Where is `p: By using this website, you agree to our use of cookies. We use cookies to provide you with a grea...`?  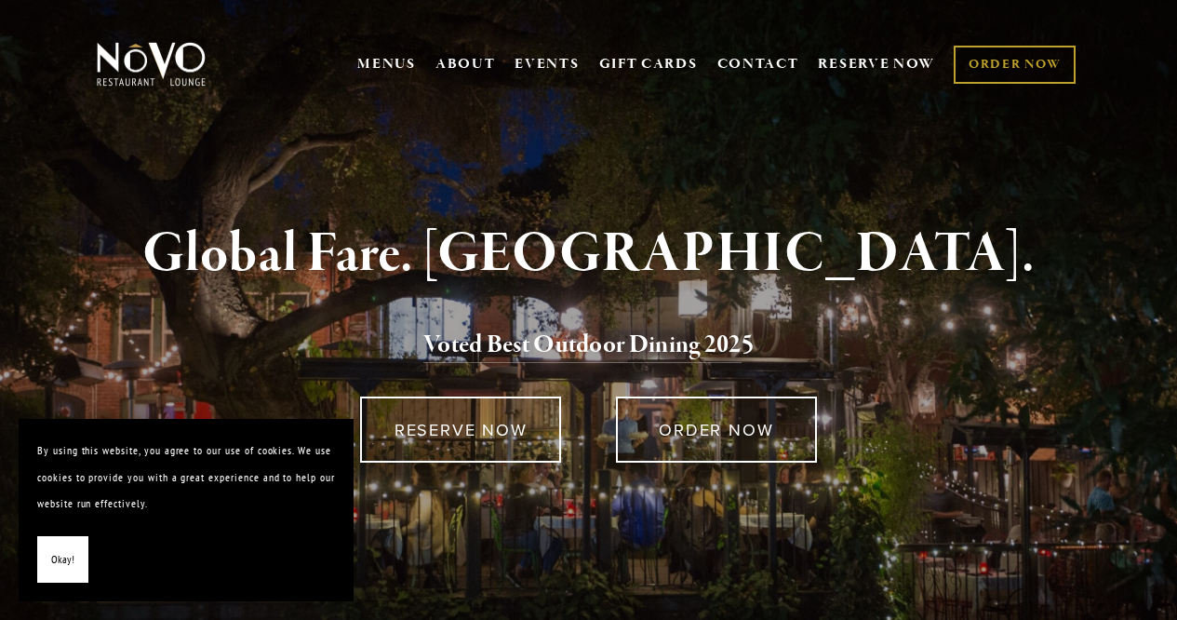
p: By using this website, you agree to our use of cookies. We use cookies to provide you with a grea... is located at coordinates (186, 477).